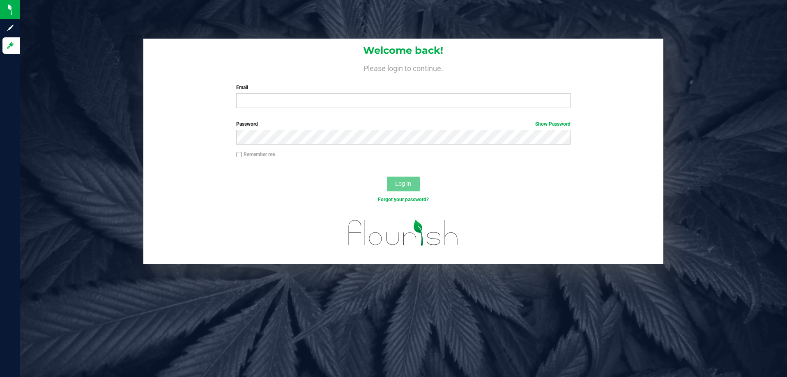 The height and width of the screenshot is (377, 787). I want to click on input: Remember me, so click(239, 155).